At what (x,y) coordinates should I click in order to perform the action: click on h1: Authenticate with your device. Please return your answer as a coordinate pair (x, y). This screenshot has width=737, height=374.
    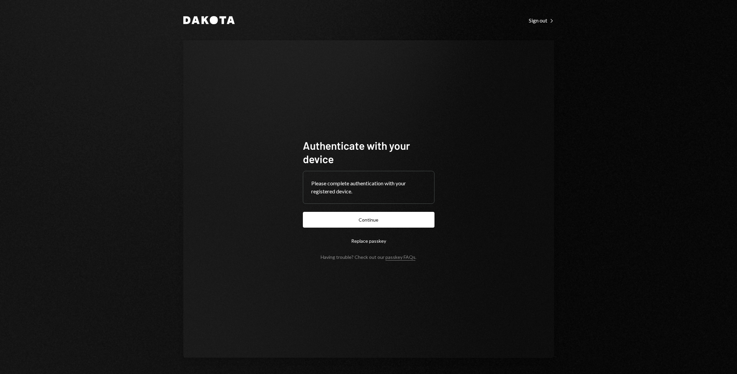
    Looking at the image, I should click on (368, 152).